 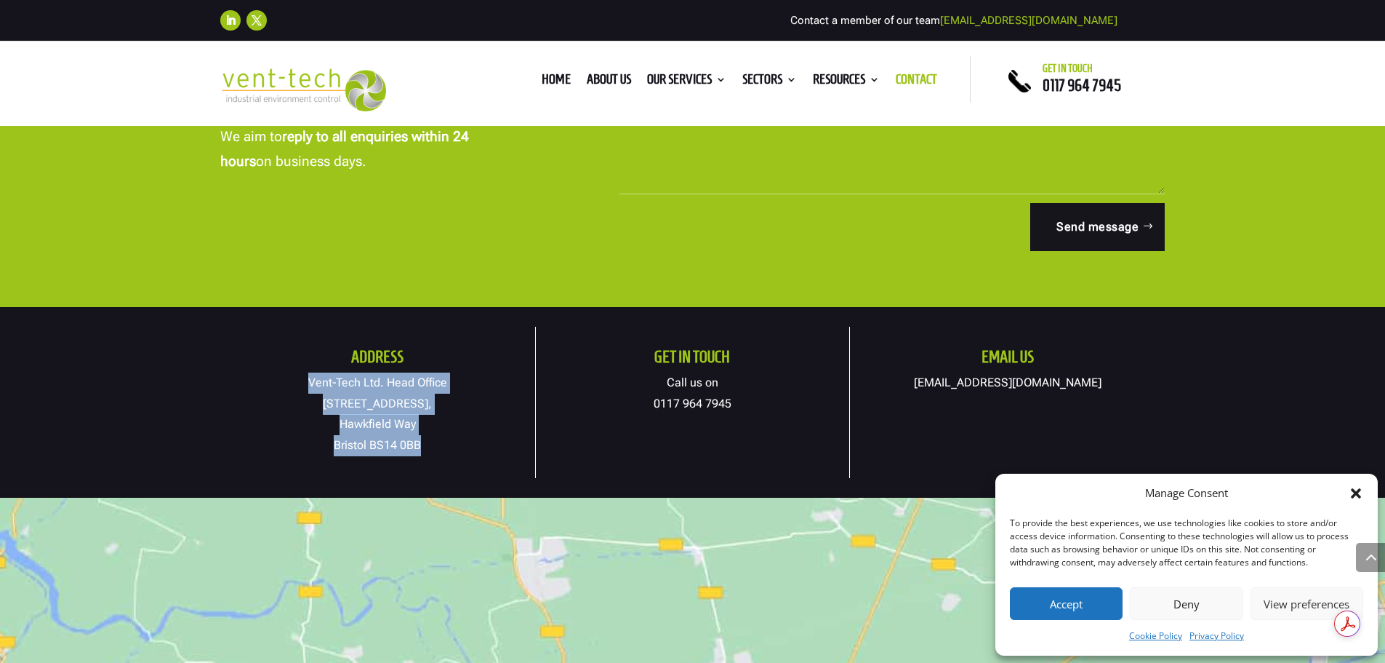 I want to click on a: Sectors, so click(x=769, y=82).